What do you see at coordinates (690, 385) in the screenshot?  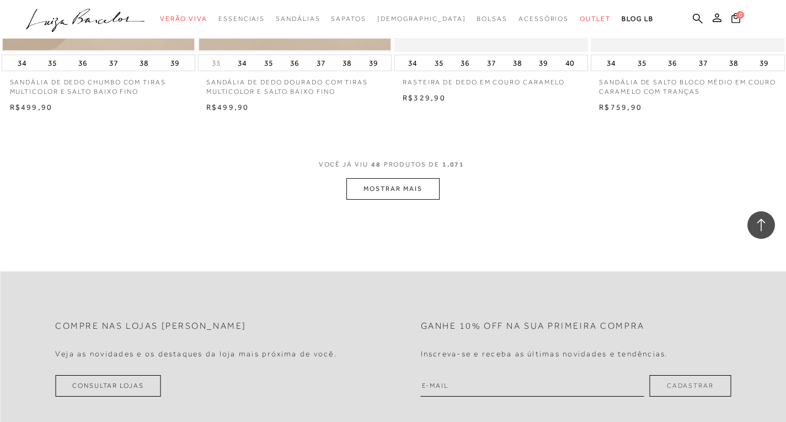 I see `button: Cadastrar` at bounding box center [690, 385].